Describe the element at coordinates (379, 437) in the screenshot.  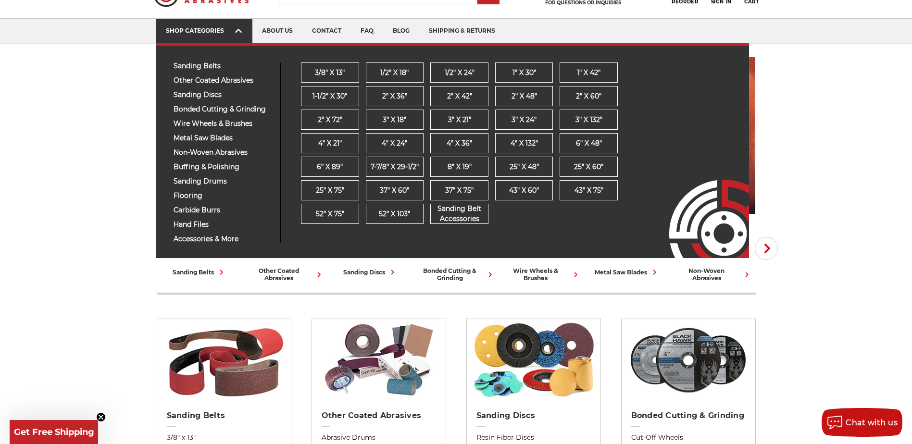
I see `a: Abrasive Drums` at that location.